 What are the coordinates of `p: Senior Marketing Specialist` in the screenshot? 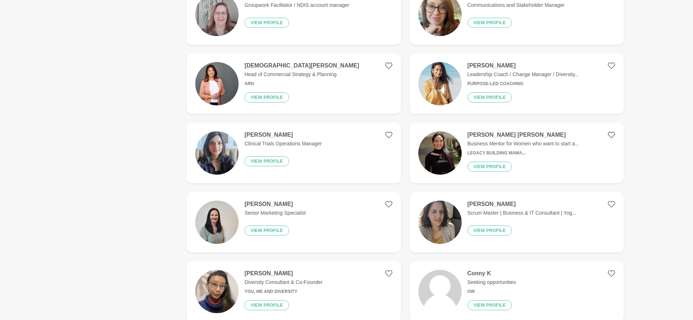 It's located at (275, 213).